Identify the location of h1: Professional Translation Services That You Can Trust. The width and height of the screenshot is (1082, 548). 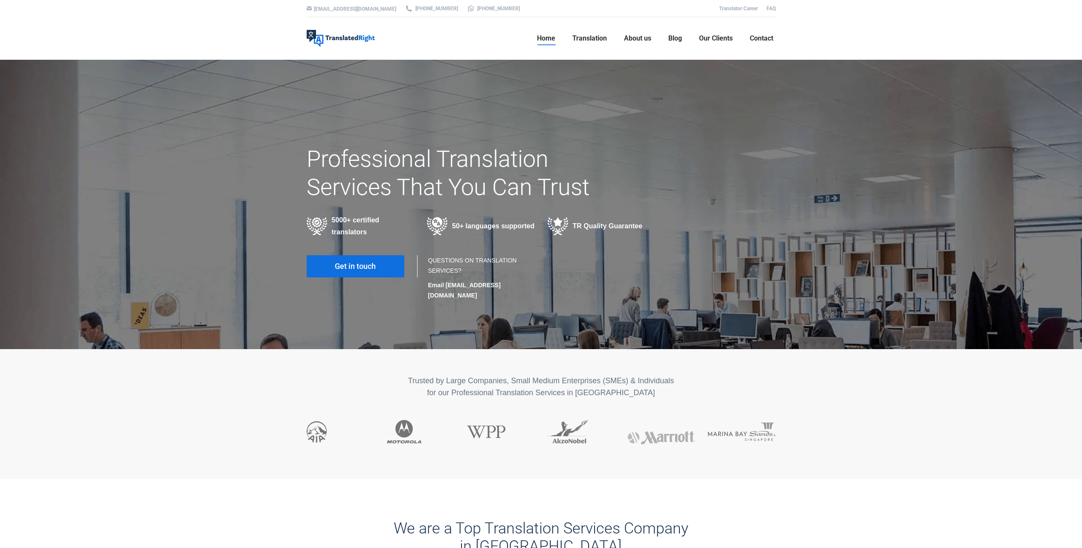
(461, 173).